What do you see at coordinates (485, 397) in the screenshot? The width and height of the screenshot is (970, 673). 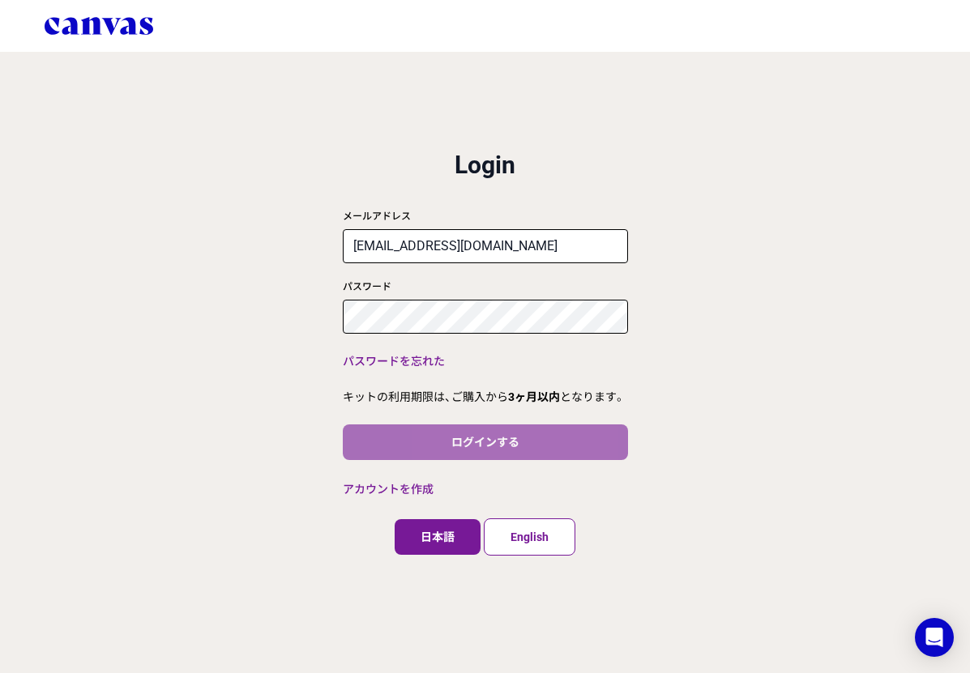 I see `p: キットの利用期限は、ご購入から となります。` at bounding box center [485, 397].